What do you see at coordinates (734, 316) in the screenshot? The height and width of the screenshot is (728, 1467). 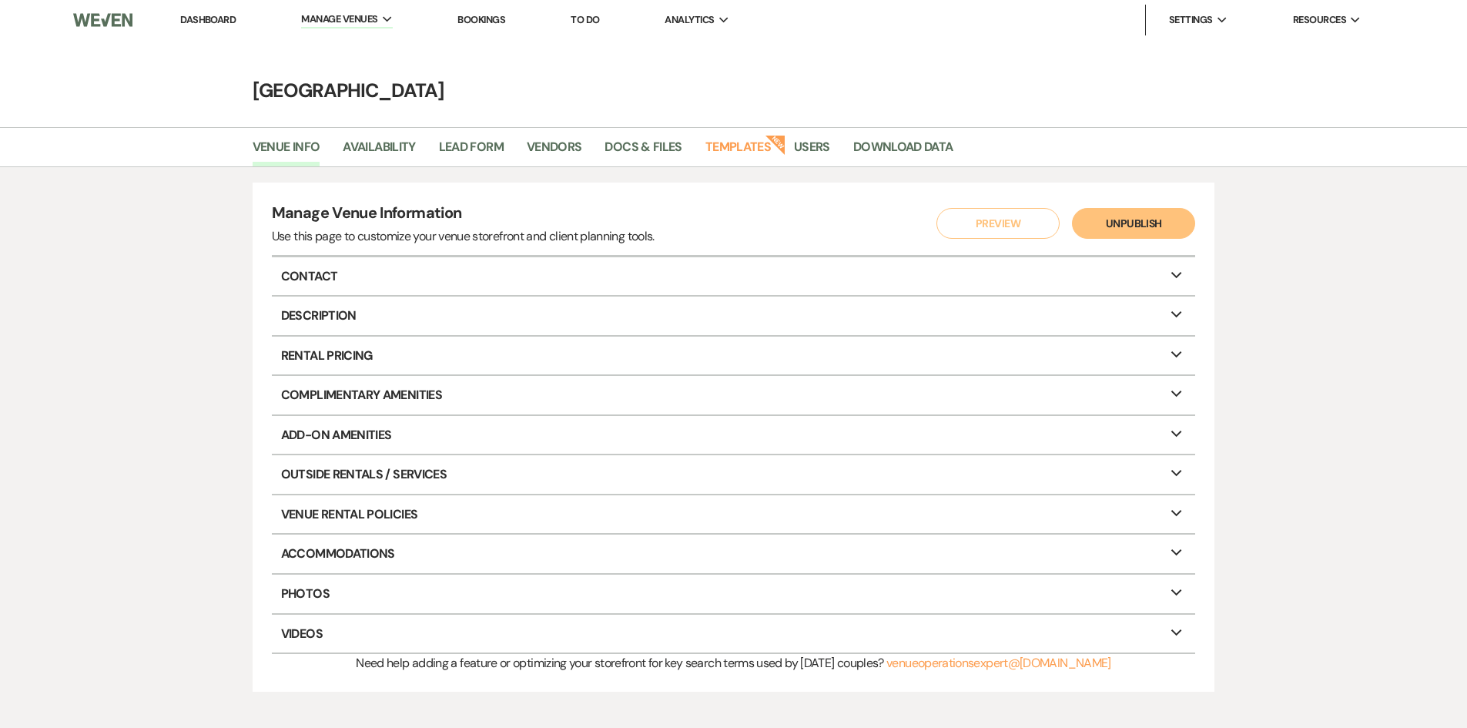 I see `p: Description` at bounding box center [734, 316].